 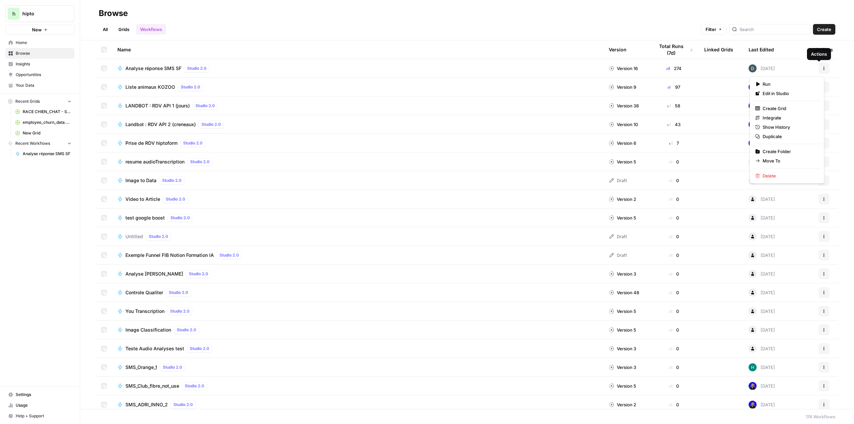 What do you see at coordinates (358, 311) in the screenshot?
I see `a: You TranscriptionStudio 2.0` at bounding box center [358, 311].